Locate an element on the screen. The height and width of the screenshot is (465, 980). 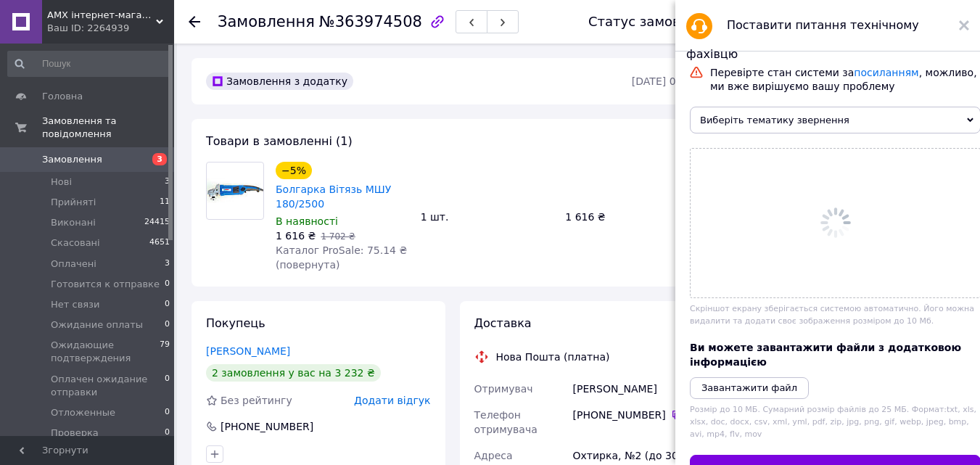
span: Ожидание оплаты is located at coordinates (96, 325).